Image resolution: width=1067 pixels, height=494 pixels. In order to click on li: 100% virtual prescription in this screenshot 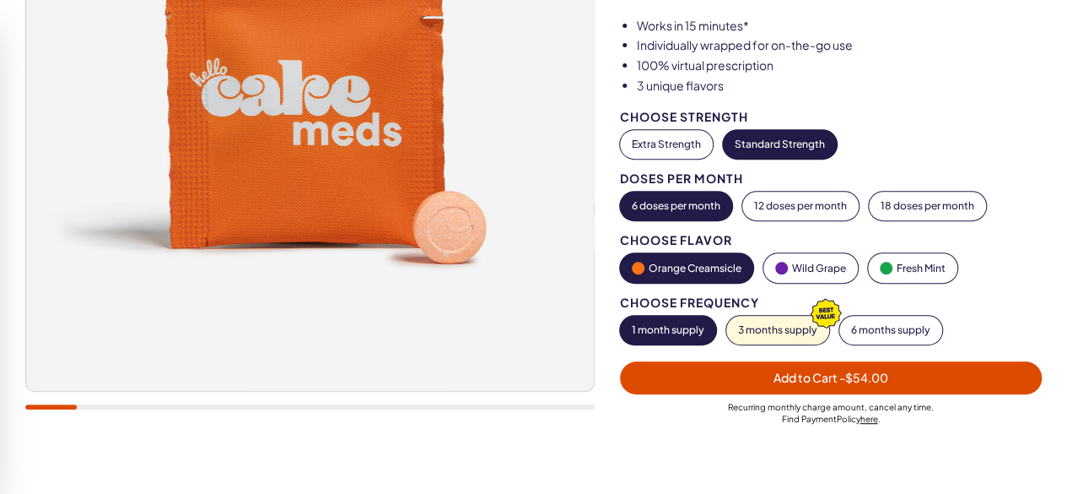, I will do `click(839, 66)`.